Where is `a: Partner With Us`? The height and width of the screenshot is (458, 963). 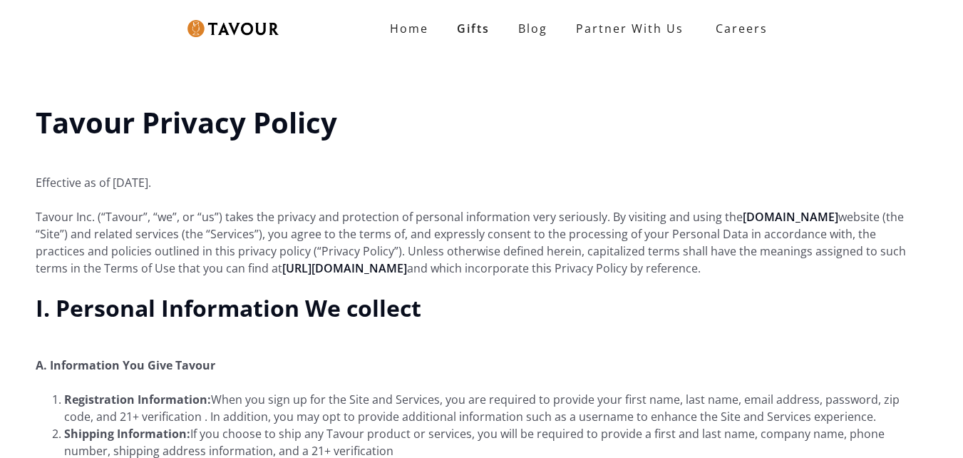 a: Partner With Us is located at coordinates (629, 29).